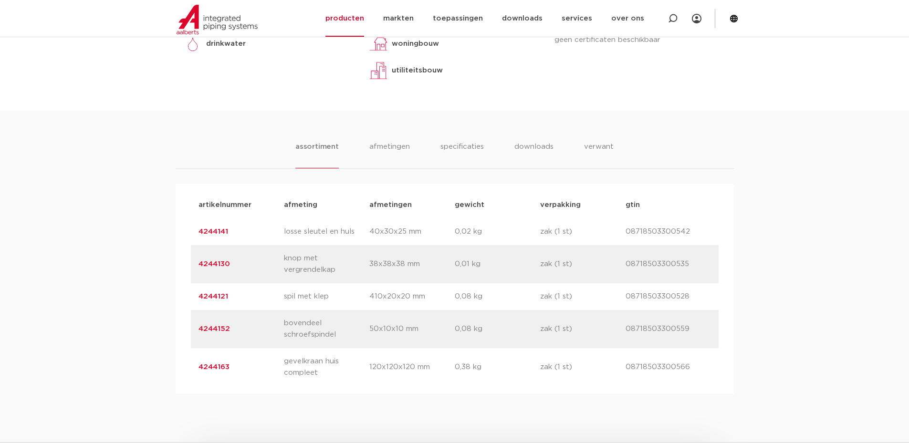  I want to click on p: 0,01 kg, so click(497, 264).